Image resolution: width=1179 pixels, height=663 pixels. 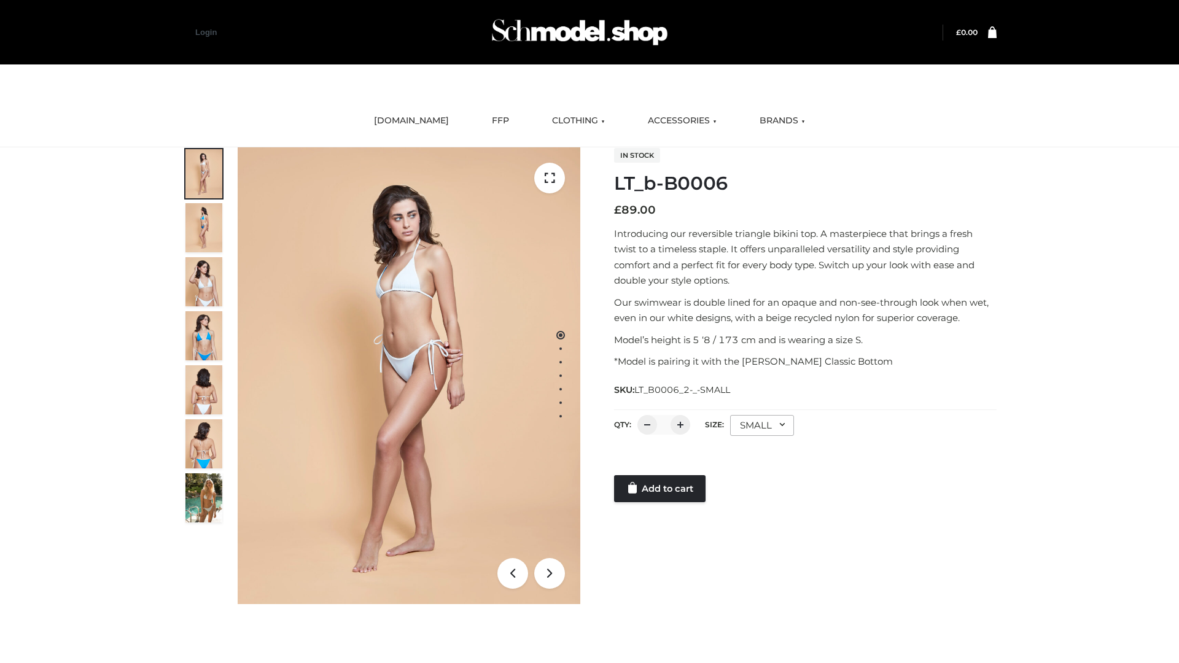 I want to click on a: BRANDS, so click(x=782, y=121).